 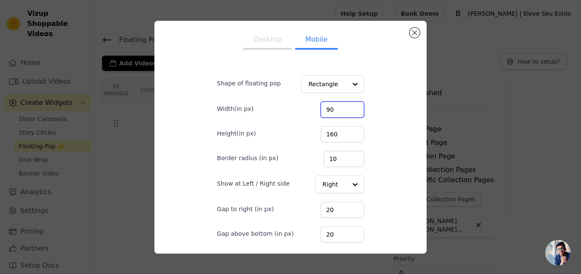 I want to click on button: Mobile, so click(x=316, y=40).